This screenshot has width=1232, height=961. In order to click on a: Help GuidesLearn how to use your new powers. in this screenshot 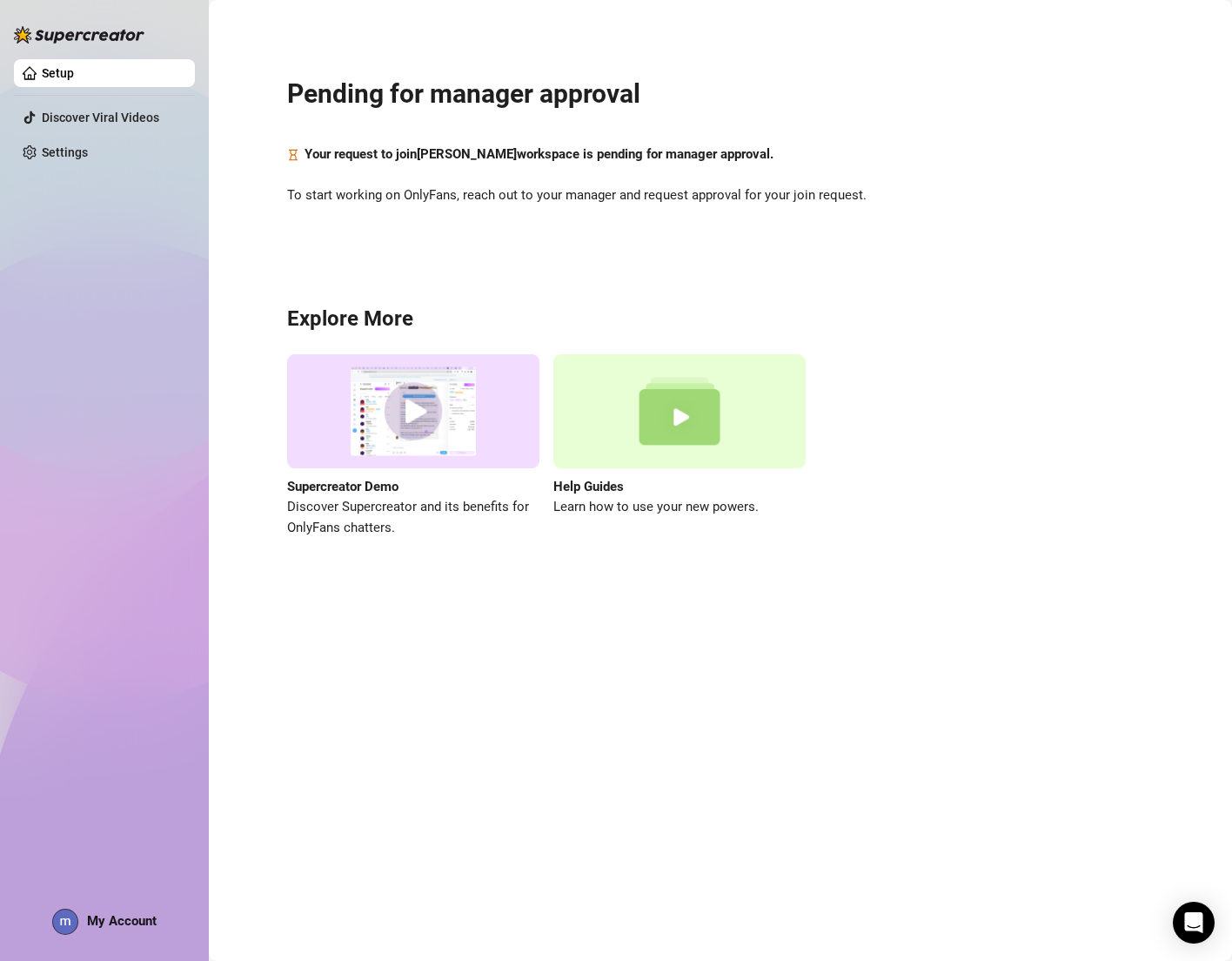, I will do `click(680, 446)`.